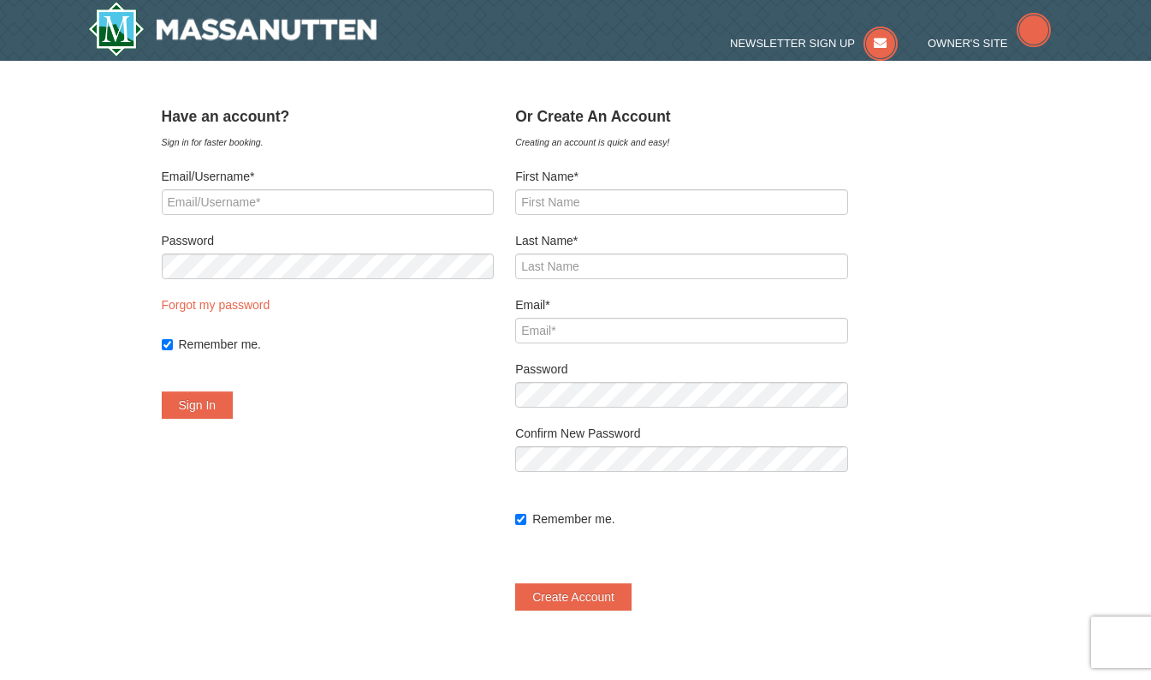 Image resolution: width=1151 pixels, height=680 pixels. Describe the element at coordinates (814, 43) in the screenshot. I see `a: Newsletter Sign Up` at that location.